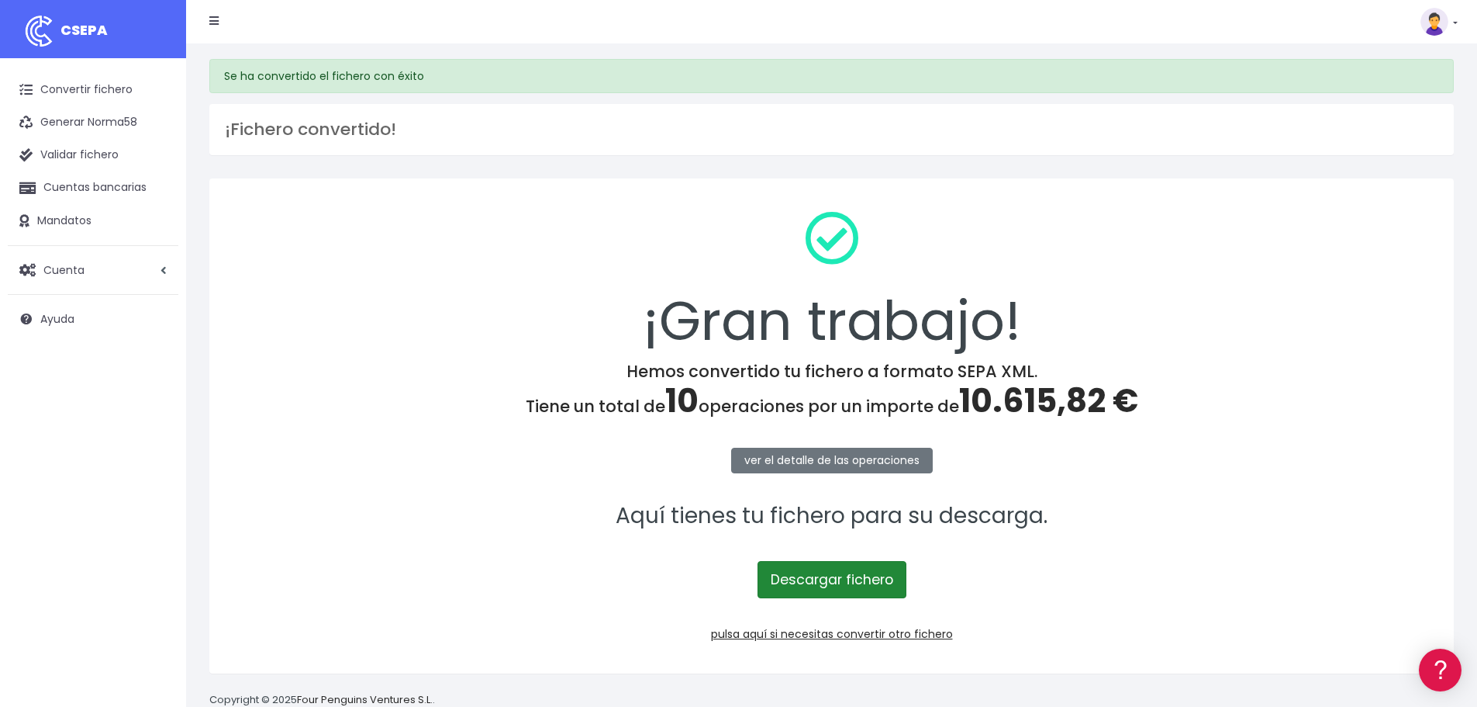  Describe the element at coordinates (831, 280) in the screenshot. I see `div: ¡Gran trabajo!` at that location.